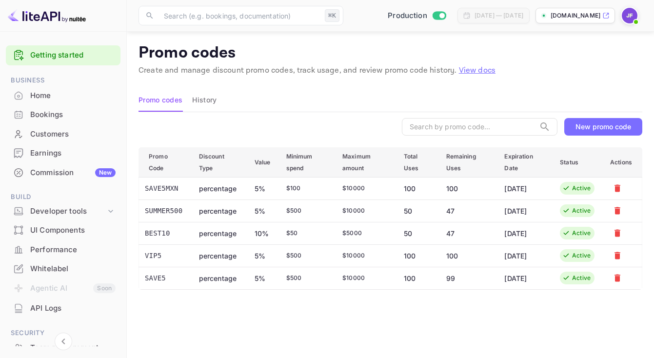 The height and width of the screenshot is (358, 654). Describe the element at coordinates (417, 162) in the screenshot. I see `th: Total Uses` at that location.